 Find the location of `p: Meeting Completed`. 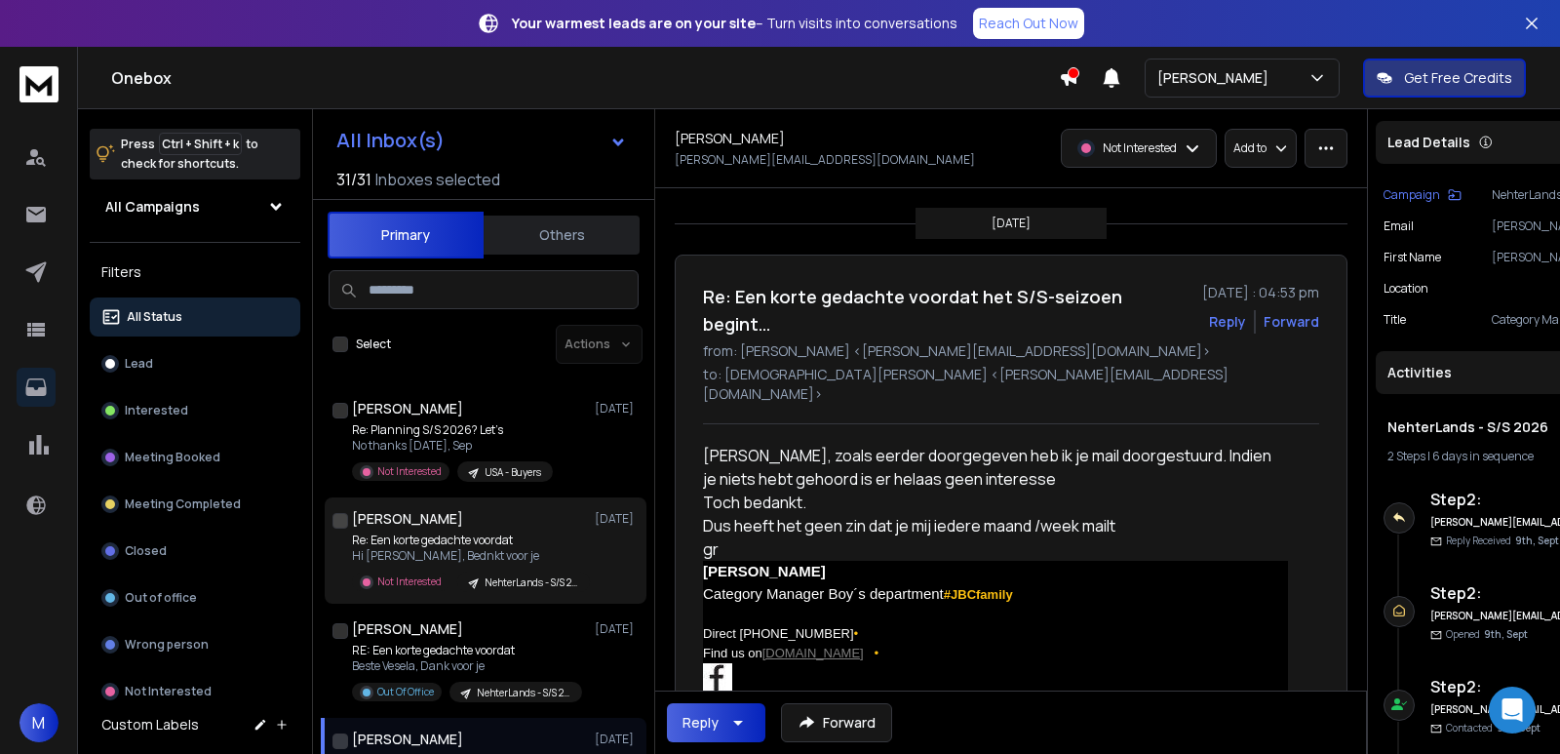

p: Meeting Completed is located at coordinates (182, 504).